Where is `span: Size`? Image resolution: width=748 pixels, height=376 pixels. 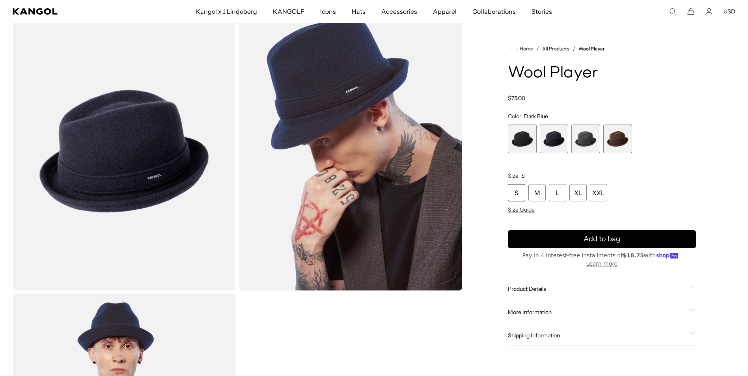
span: Size is located at coordinates (513, 176).